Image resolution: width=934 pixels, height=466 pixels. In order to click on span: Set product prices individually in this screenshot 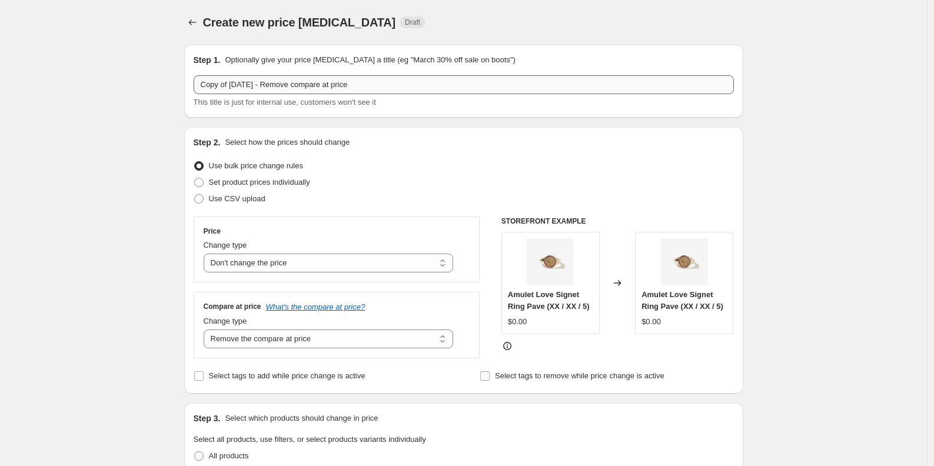, I will do `click(259, 182)`.